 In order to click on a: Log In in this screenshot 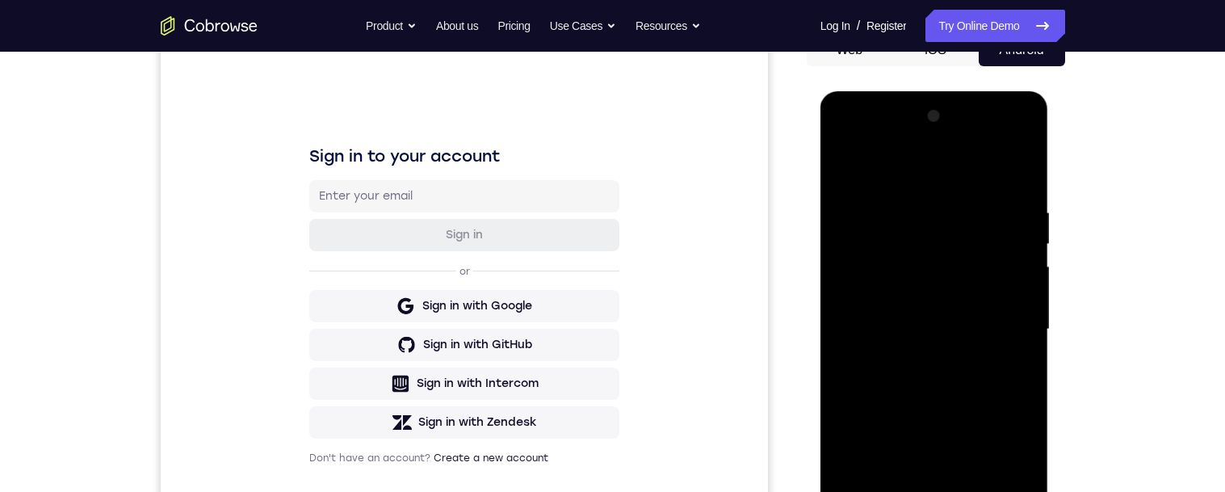, I will do `click(835, 26)`.